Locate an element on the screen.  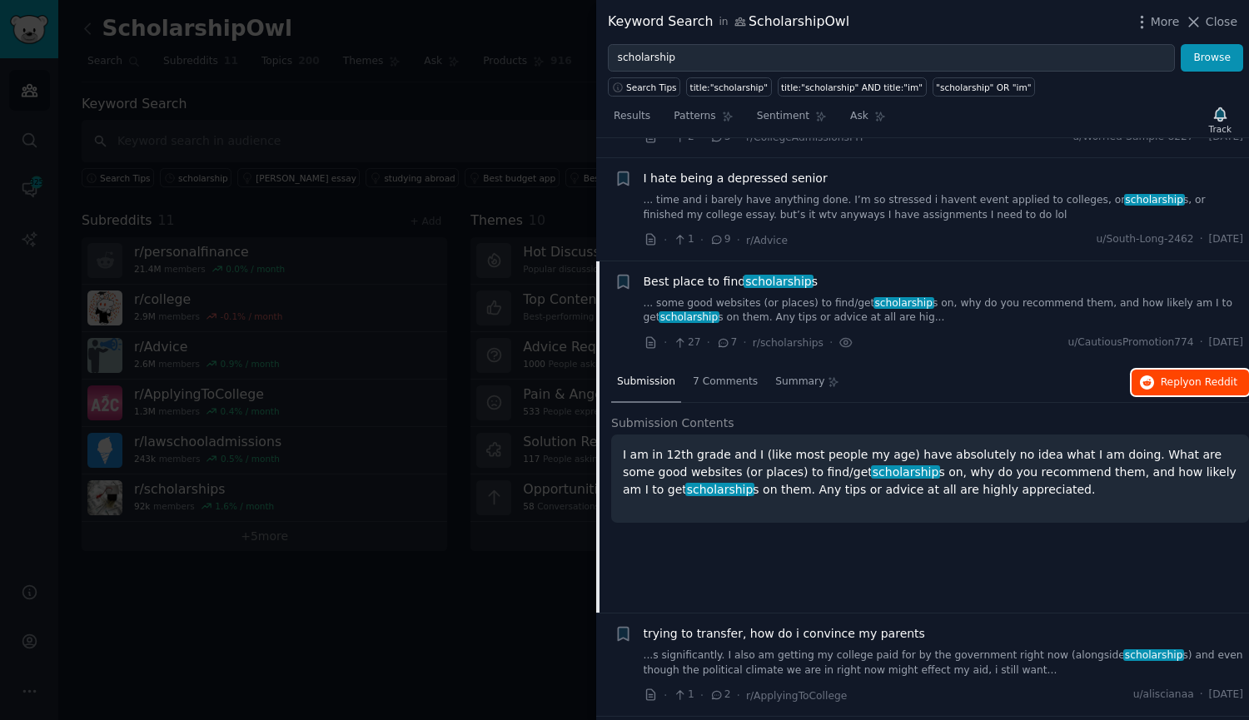
input: Try a keyword related to your business is located at coordinates (891, 58).